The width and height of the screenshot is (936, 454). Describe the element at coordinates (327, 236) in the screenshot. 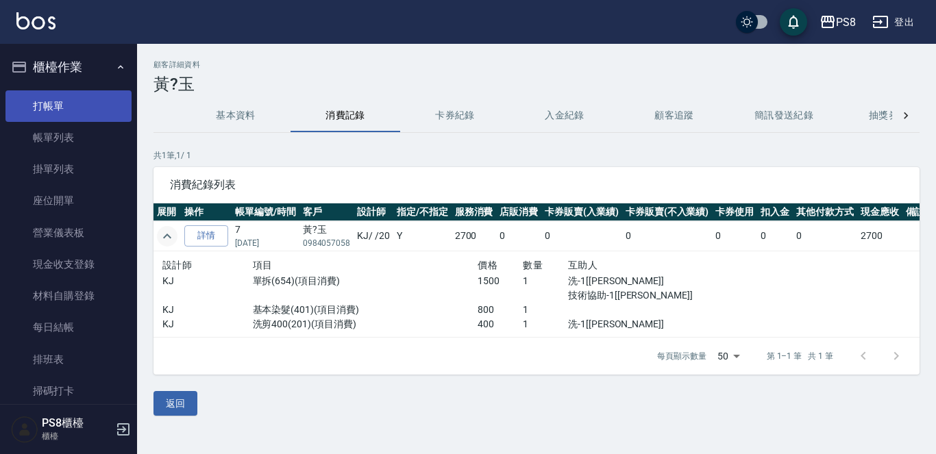

I see `td: 黃?玉` at that location.